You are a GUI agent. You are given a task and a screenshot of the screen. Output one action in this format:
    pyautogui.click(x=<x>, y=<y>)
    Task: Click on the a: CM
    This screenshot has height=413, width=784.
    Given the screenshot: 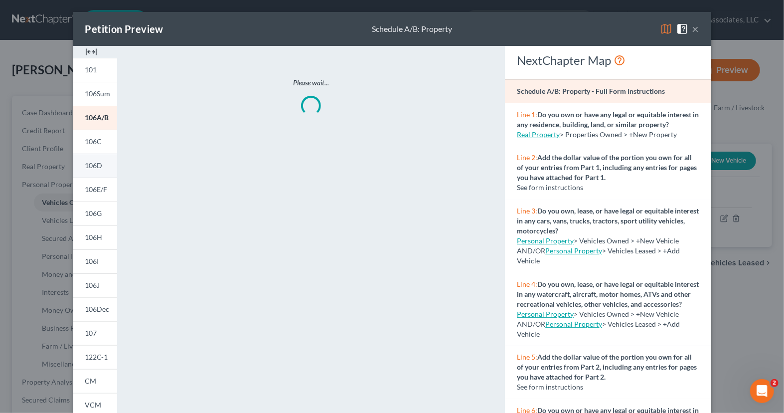 What is the action you would take?
    pyautogui.click(x=95, y=381)
    